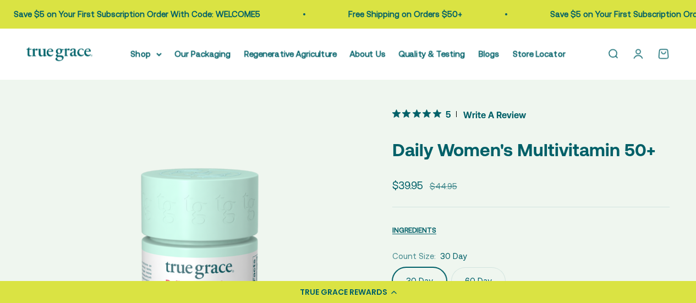 The image size is (696, 303). I want to click on span: 5, so click(448, 113).